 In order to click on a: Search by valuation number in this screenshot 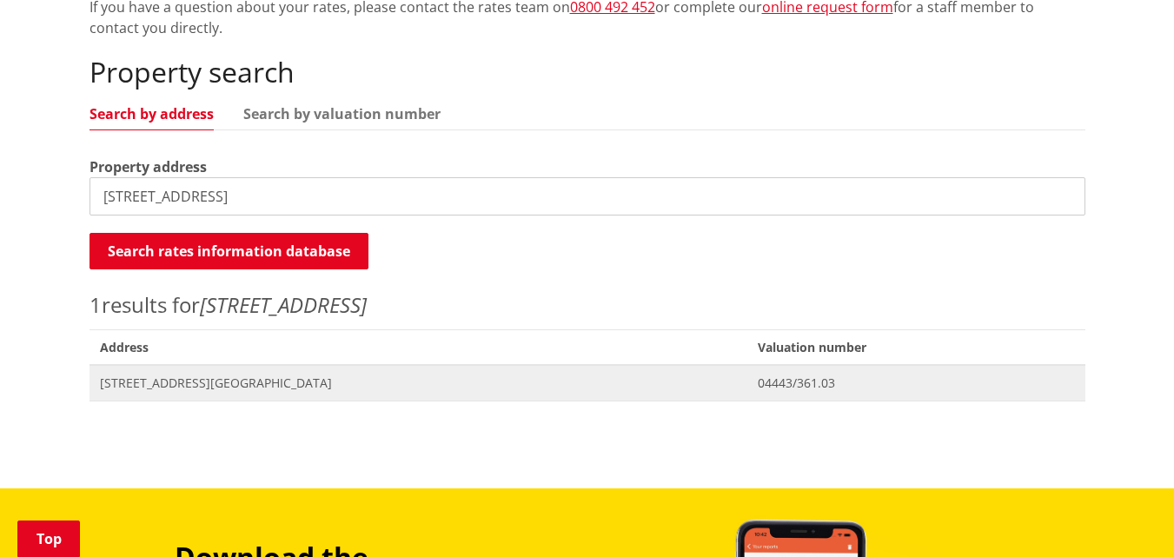, I will do `click(341, 114)`.